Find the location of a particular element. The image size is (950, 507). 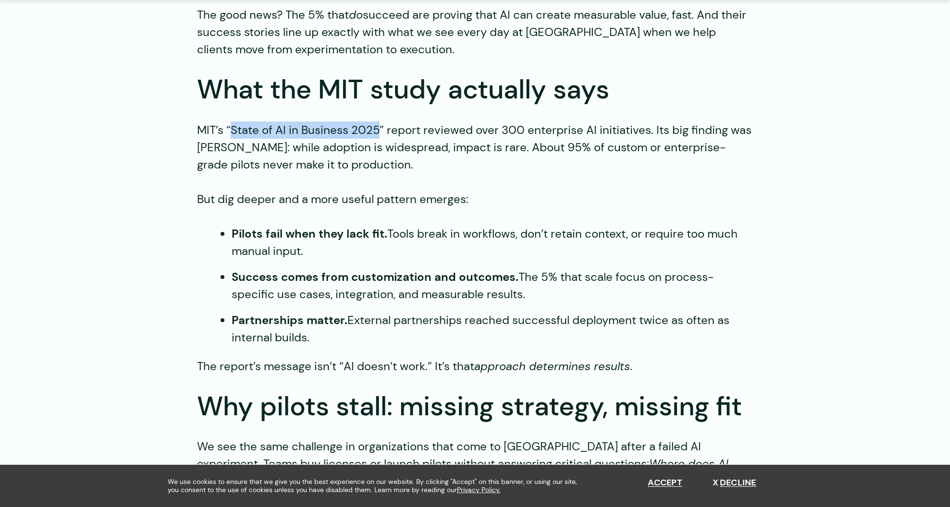

strong: Pilots fail when they lack fit. is located at coordinates (309, 234).